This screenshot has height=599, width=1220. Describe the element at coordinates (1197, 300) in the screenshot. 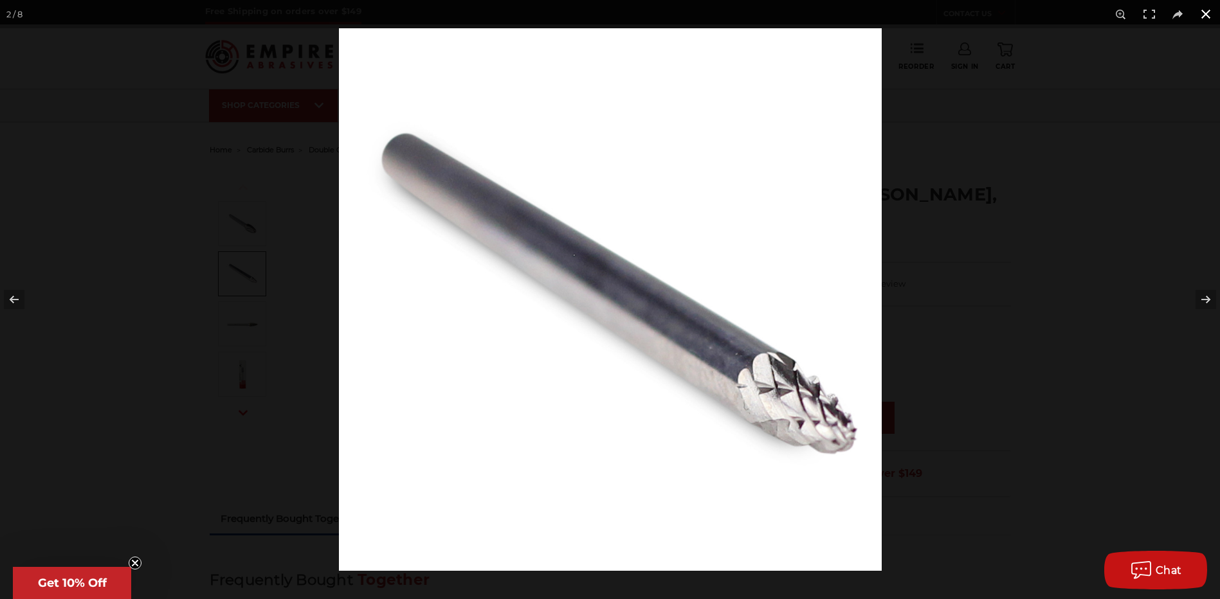

I see `button: Next (arrow right)` at that location.